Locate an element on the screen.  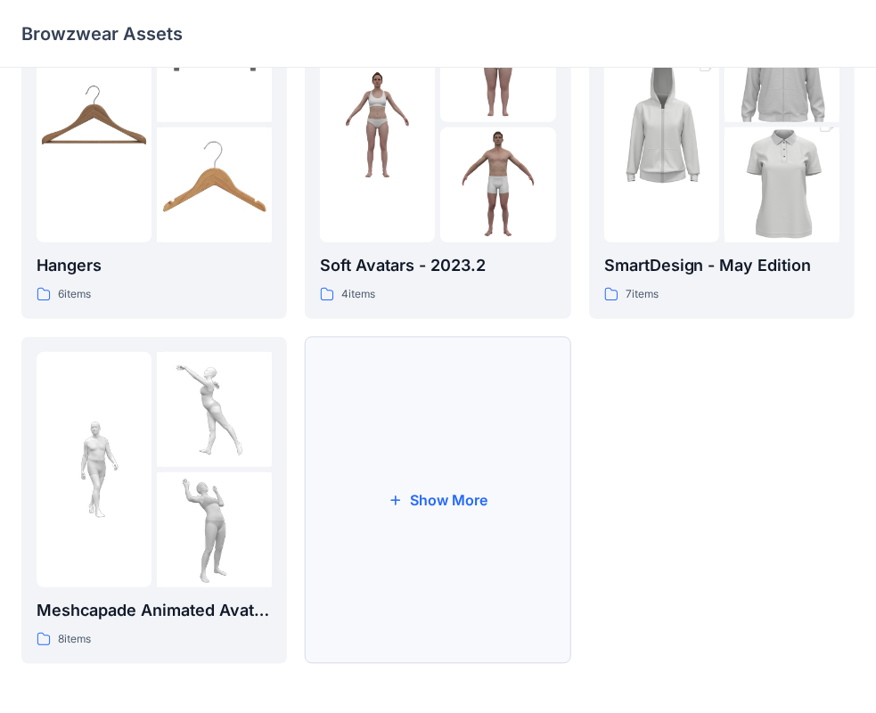
p: Meshcapade Animated Avatars is located at coordinates (154, 611).